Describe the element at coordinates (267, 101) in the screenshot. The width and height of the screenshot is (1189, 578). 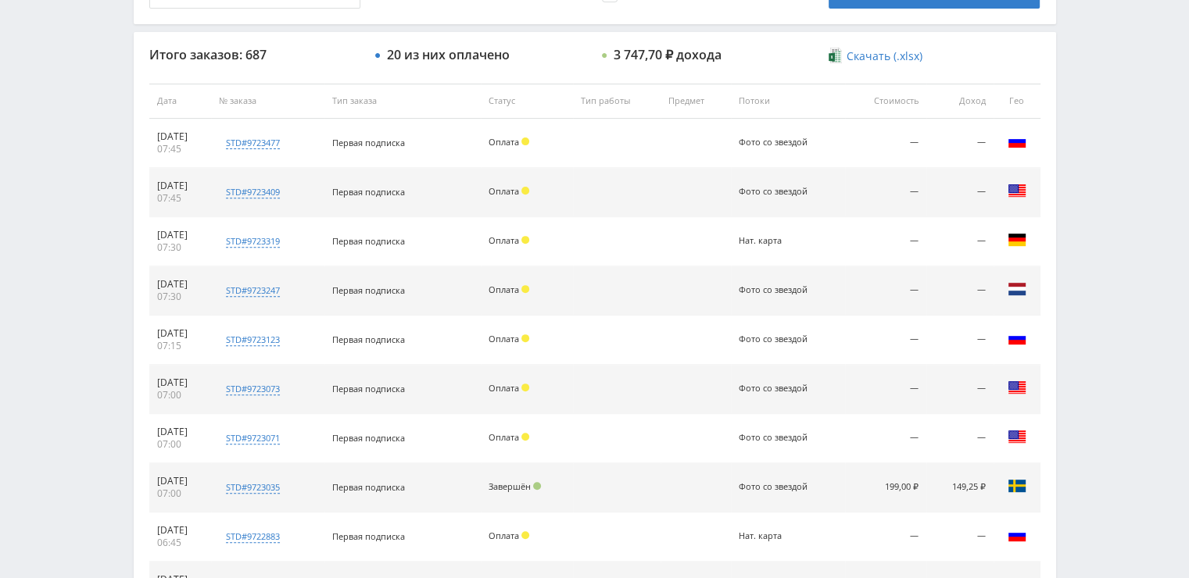
I see `th: № заказа` at that location.